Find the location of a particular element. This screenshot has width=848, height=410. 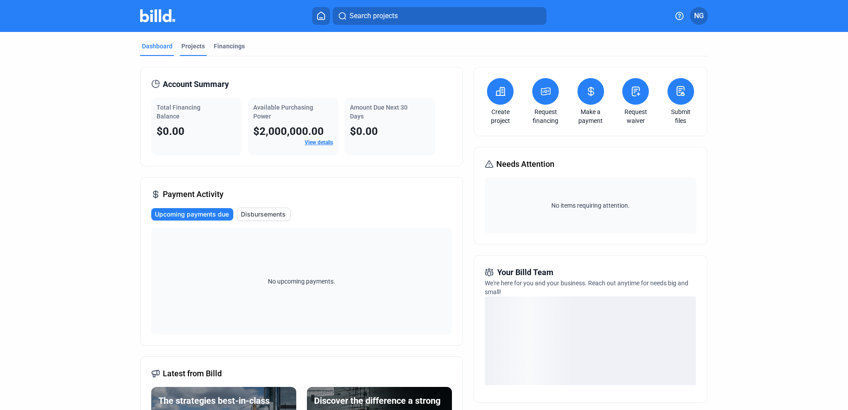

span: Latest from Billd is located at coordinates (192, 373).